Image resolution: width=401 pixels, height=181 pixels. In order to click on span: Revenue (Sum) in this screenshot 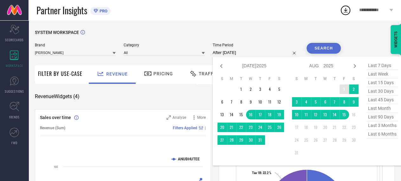, I will do `click(53, 128)`.